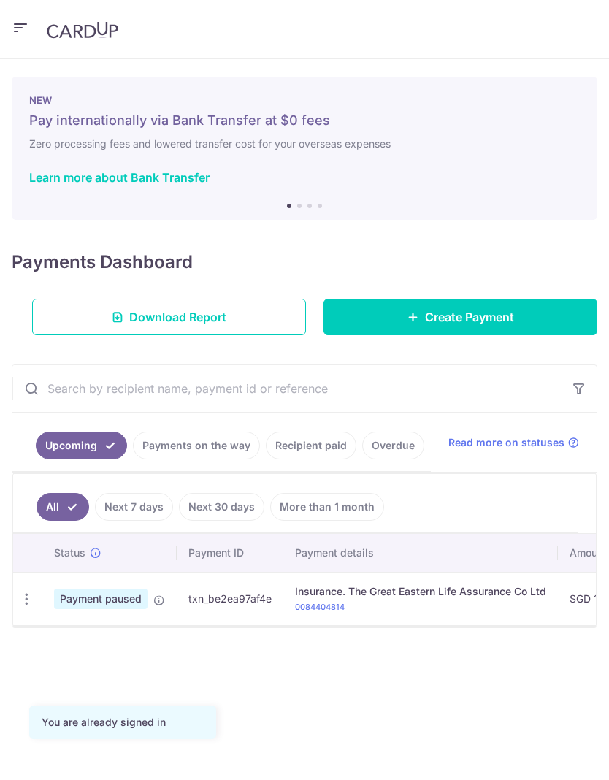 Image resolution: width=609 pixels, height=780 pixels. Describe the element at coordinates (196, 445) in the screenshot. I see `a: Payments on the way` at that location.